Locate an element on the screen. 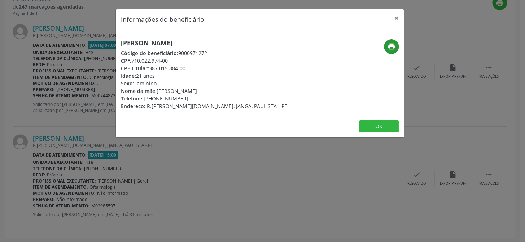 This screenshot has height=242, width=525. span: CPF: is located at coordinates (126, 61).